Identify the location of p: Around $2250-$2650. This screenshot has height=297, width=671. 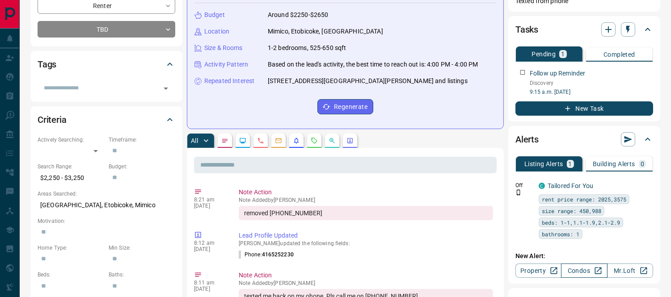
(298, 15).